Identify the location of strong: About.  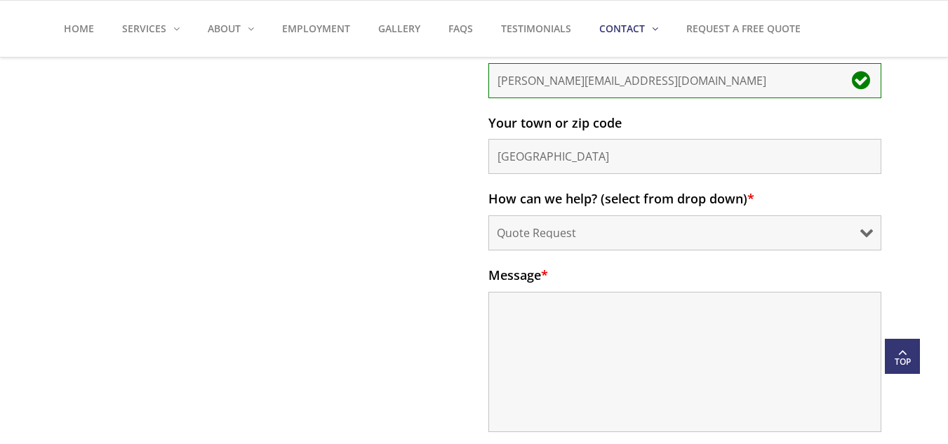
(224, 28).